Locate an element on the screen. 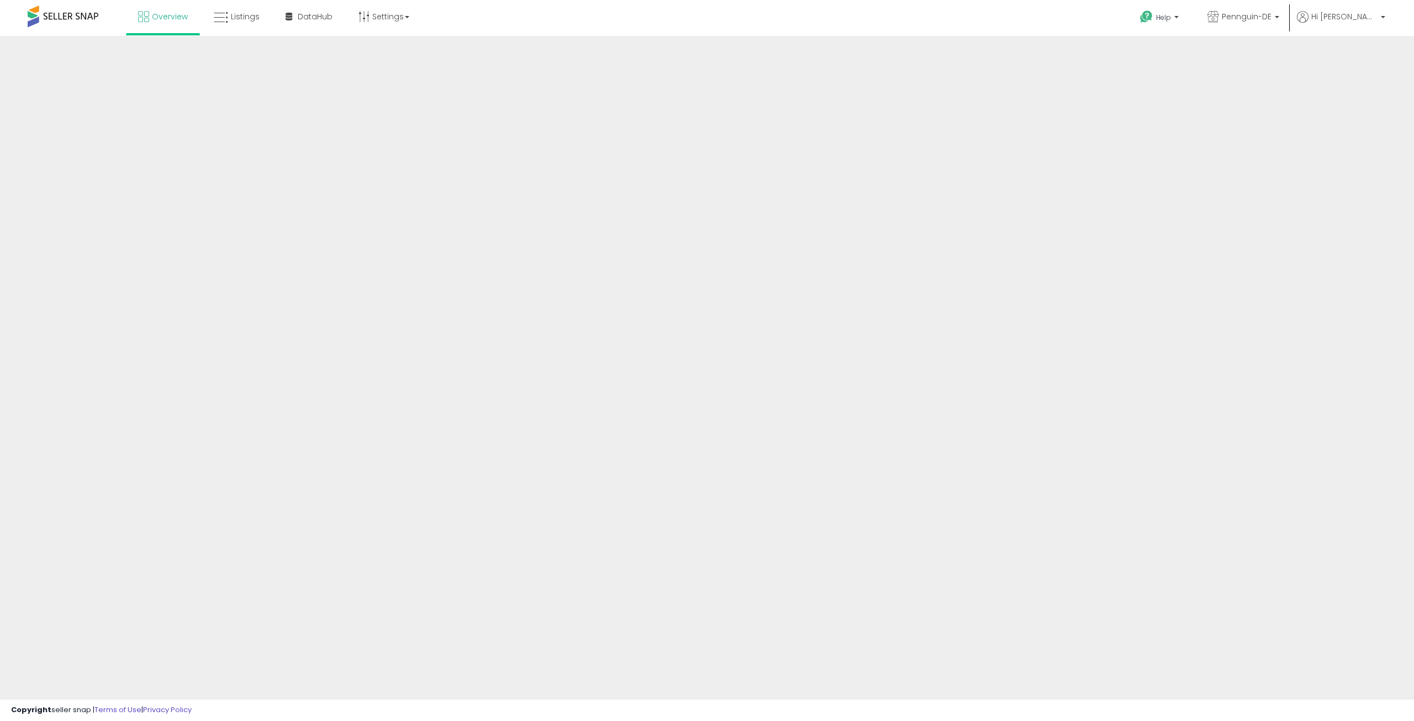 The image size is (1414, 721). span: Listings is located at coordinates (245, 17).